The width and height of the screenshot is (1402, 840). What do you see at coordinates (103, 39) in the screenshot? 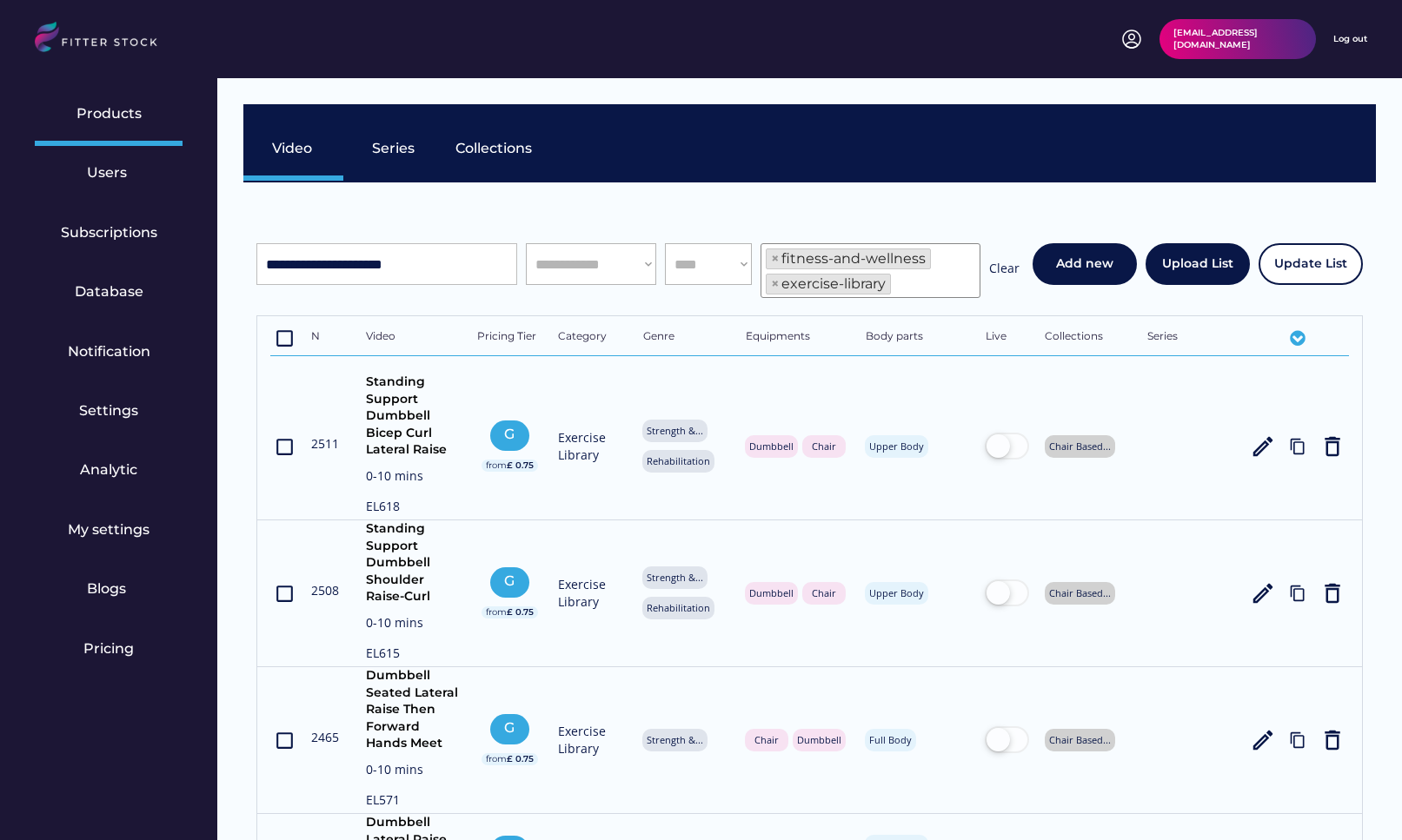
I see `img: LOGO.svg` at bounding box center [103, 39].